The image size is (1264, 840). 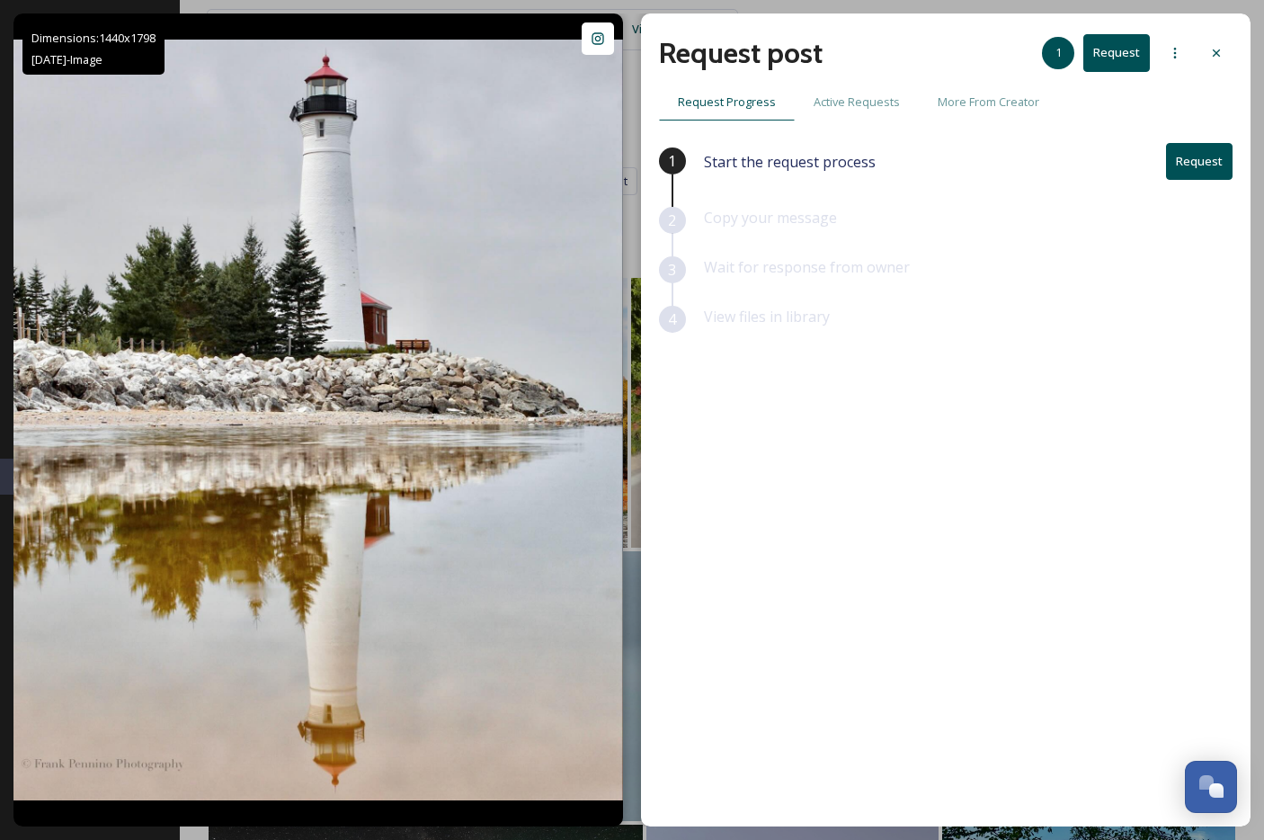 What do you see at coordinates (672, 319) in the screenshot?
I see `span: 4` at bounding box center [672, 319].